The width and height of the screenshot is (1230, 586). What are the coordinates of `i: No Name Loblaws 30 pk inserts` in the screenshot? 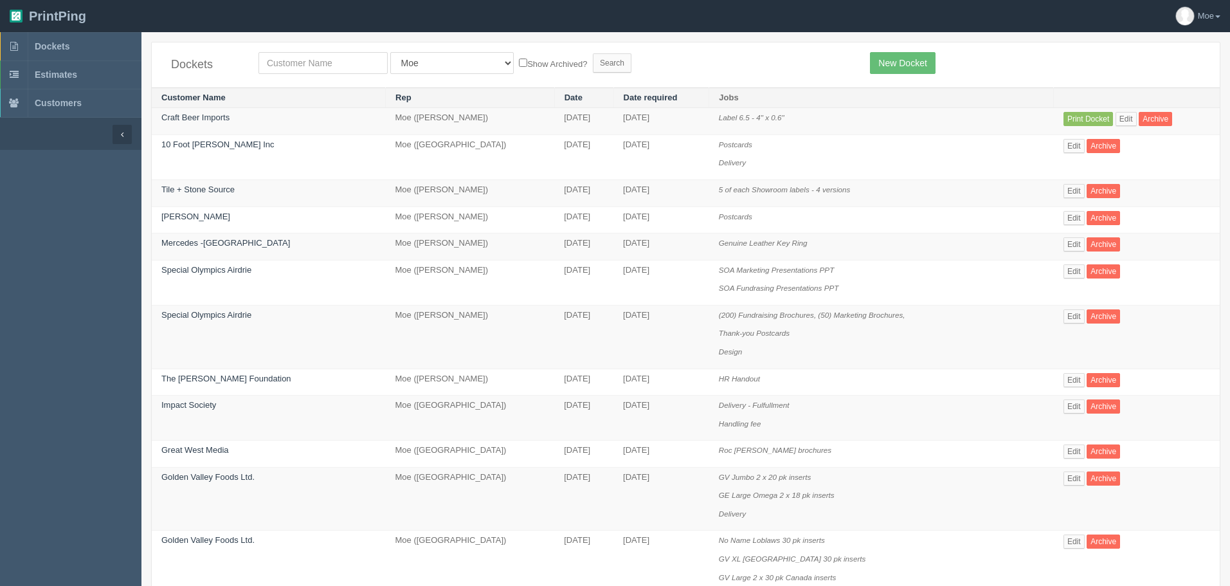 It's located at (771, 539).